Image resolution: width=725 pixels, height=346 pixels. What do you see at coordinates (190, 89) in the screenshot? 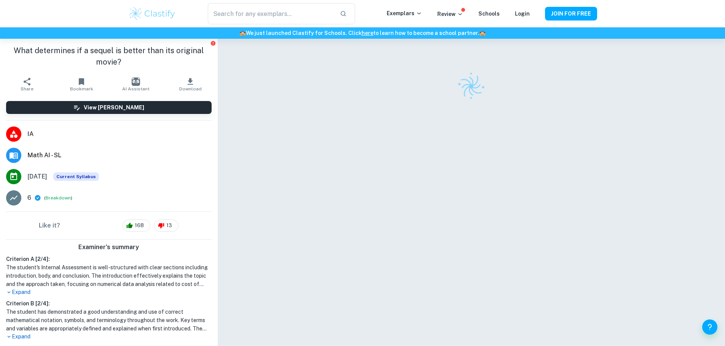
I see `span: Download` at bounding box center [190, 89].